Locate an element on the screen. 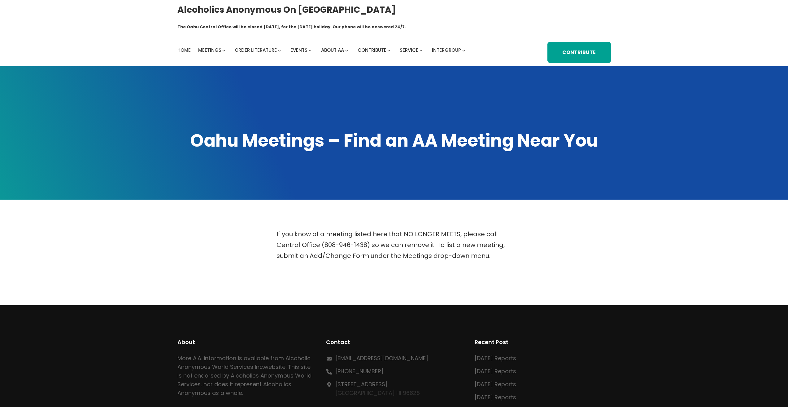 This screenshot has width=788, height=407. a: Events is located at coordinates (299, 50).